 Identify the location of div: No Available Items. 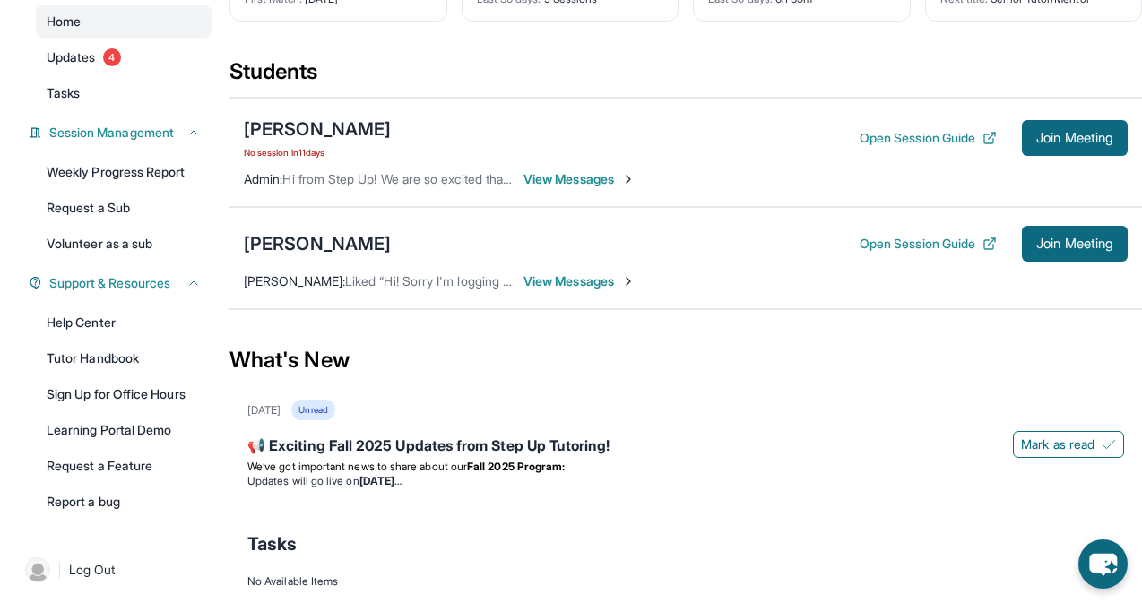
(686, 582).